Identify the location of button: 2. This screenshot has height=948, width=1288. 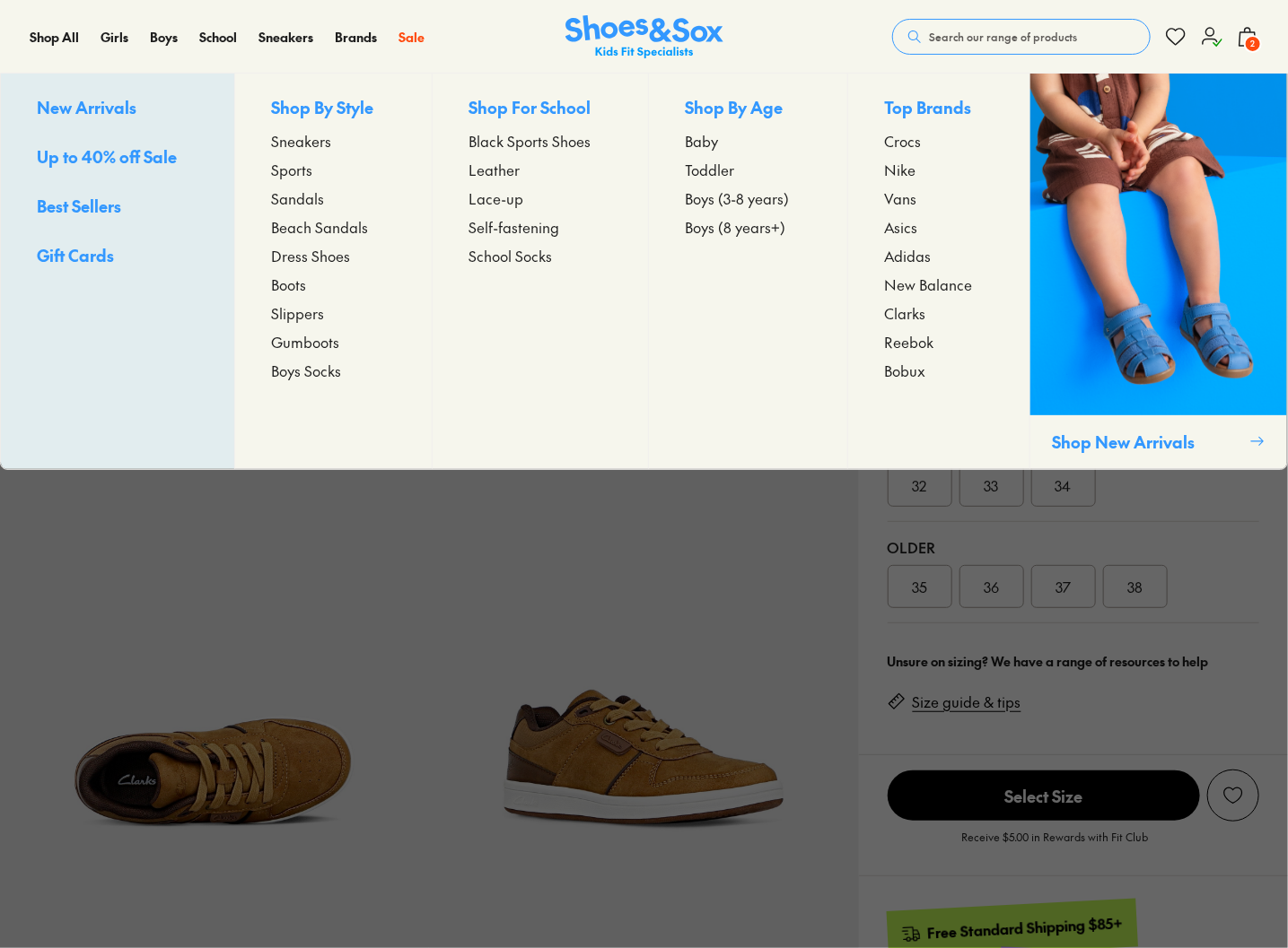
(1247, 37).